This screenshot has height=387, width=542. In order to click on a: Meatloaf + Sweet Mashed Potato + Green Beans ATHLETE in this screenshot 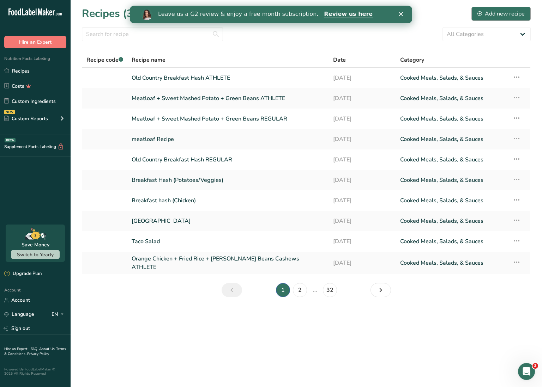, I will do `click(228, 98)`.